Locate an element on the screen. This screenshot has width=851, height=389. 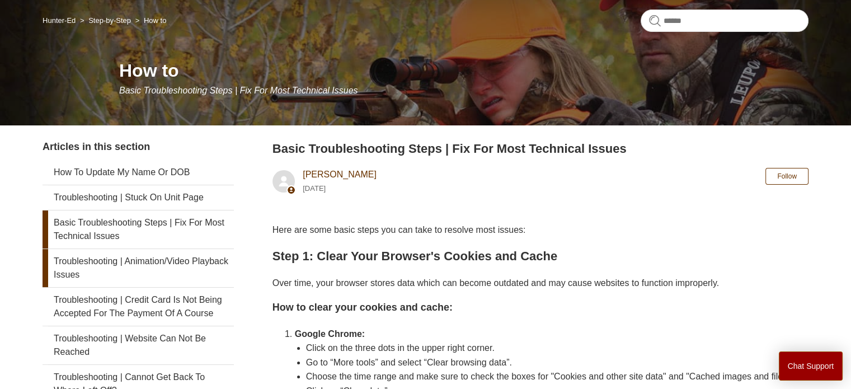
span: Basic Troubleshooting Steps | Fix For Most Technical Issues is located at coordinates (238, 90).